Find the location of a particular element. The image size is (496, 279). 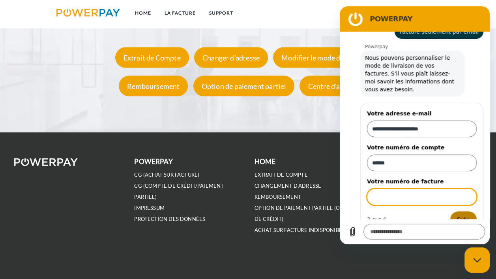

b: Home is located at coordinates (265, 161).